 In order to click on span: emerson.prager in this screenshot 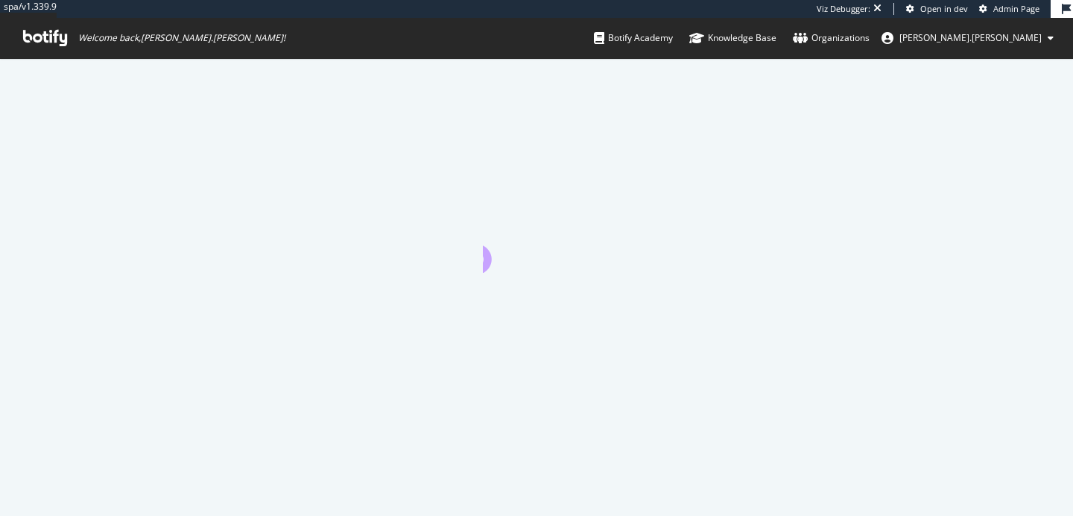, I will do `click(970, 37)`.